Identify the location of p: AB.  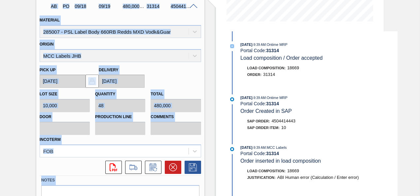
(55, 6).